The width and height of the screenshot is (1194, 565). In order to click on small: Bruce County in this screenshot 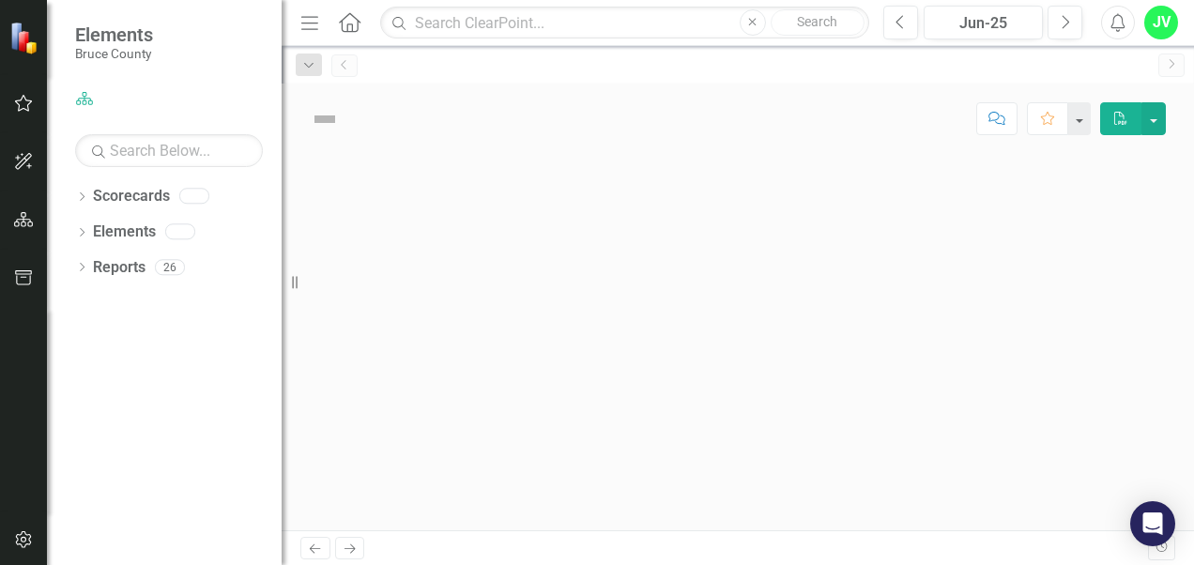, I will do `click(114, 54)`.